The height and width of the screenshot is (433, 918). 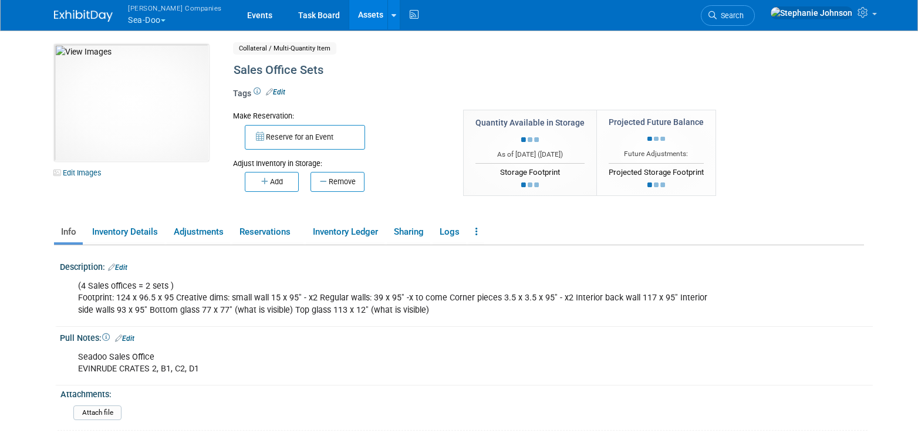 I want to click on div: (4 Sales offices = 2 sets ) Footprint: 124 x 96.5 x 95 Creative dims: small wall 15 x 95" - x2 Re..., so click(x=394, y=298).